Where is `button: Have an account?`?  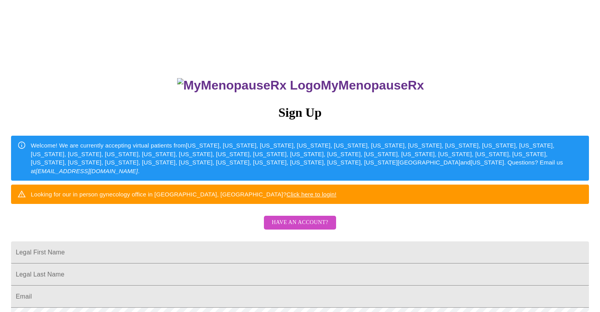
button: Have an account? is located at coordinates (300, 222).